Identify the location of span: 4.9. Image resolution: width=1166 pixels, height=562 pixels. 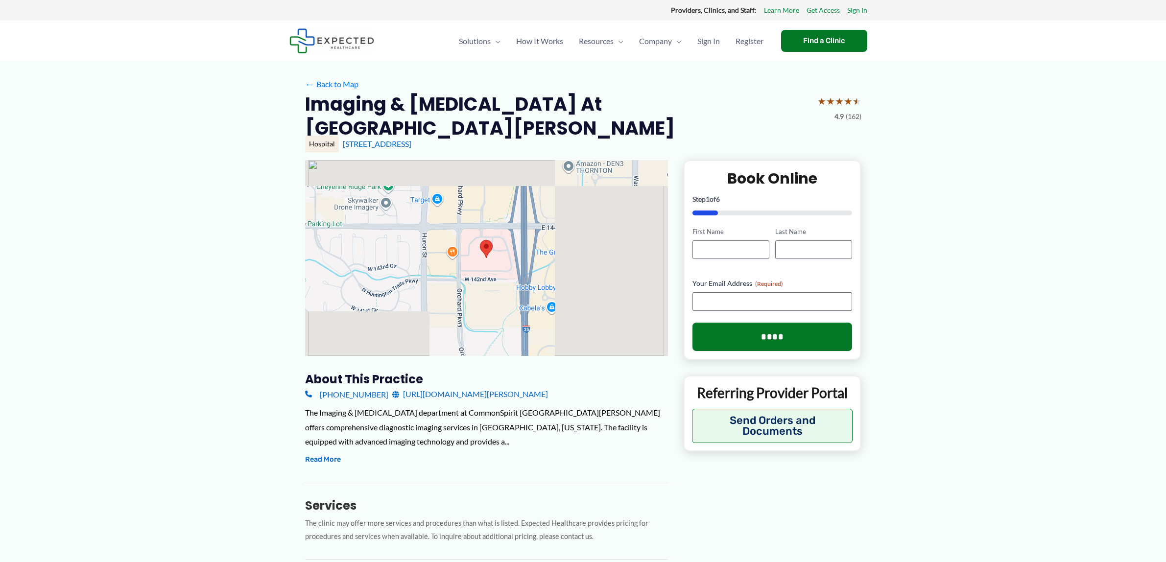
(839, 117).